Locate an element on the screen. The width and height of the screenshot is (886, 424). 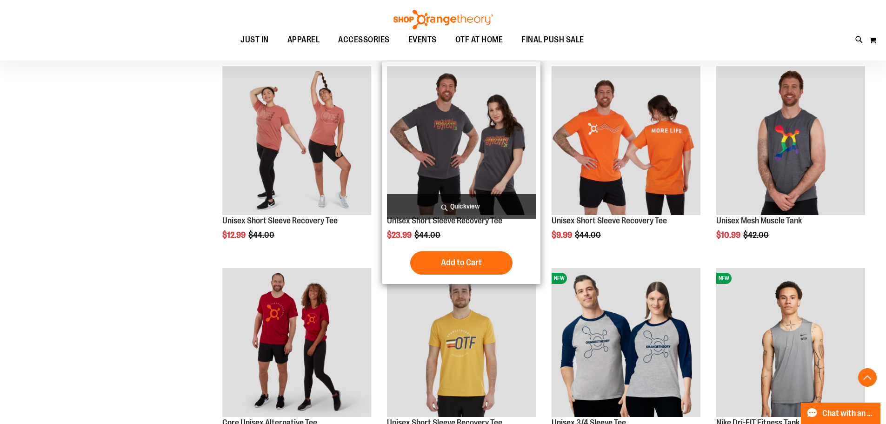
span: ACCESSORIES is located at coordinates (364, 40).